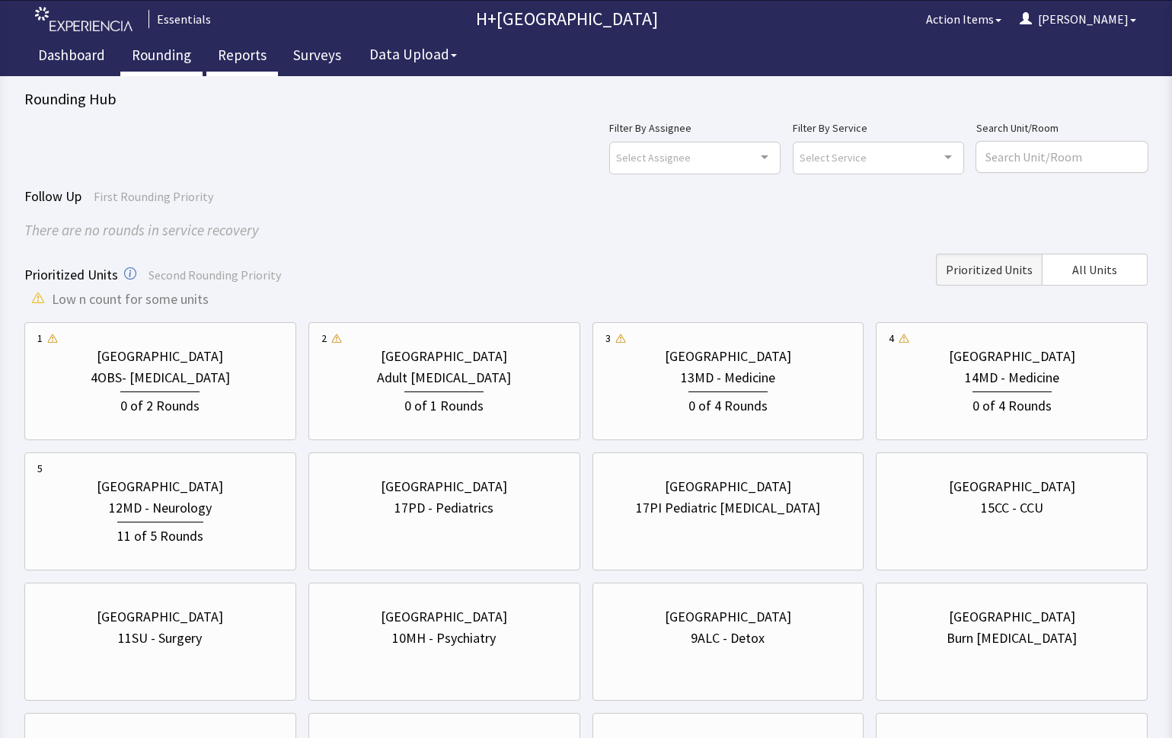 Image resolution: width=1172 pixels, height=738 pixels. I want to click on div: Rounding Hub, so click(586, 99).